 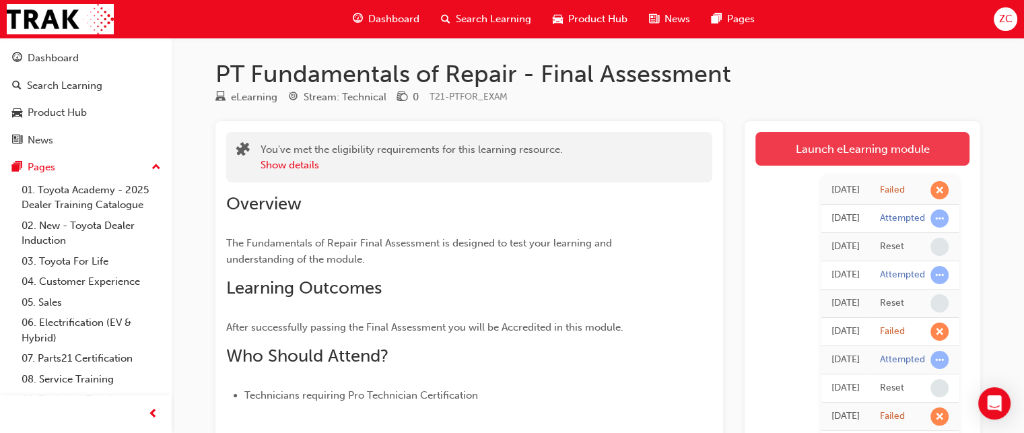 I want to click on div: Dashboard, so click(x=53, y=58).